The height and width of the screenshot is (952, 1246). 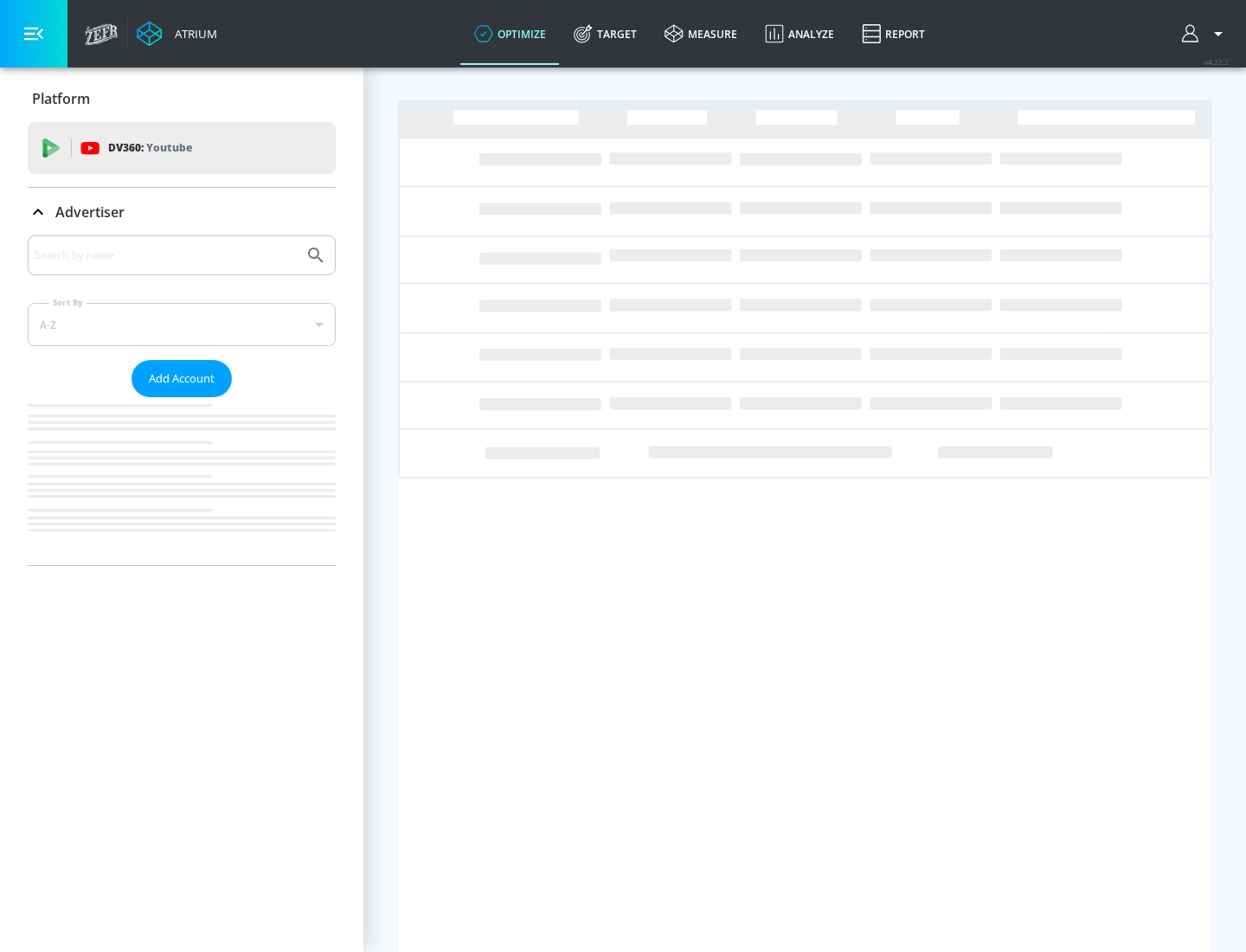 I want to click on div: Platform, so click(x=182, y=99).